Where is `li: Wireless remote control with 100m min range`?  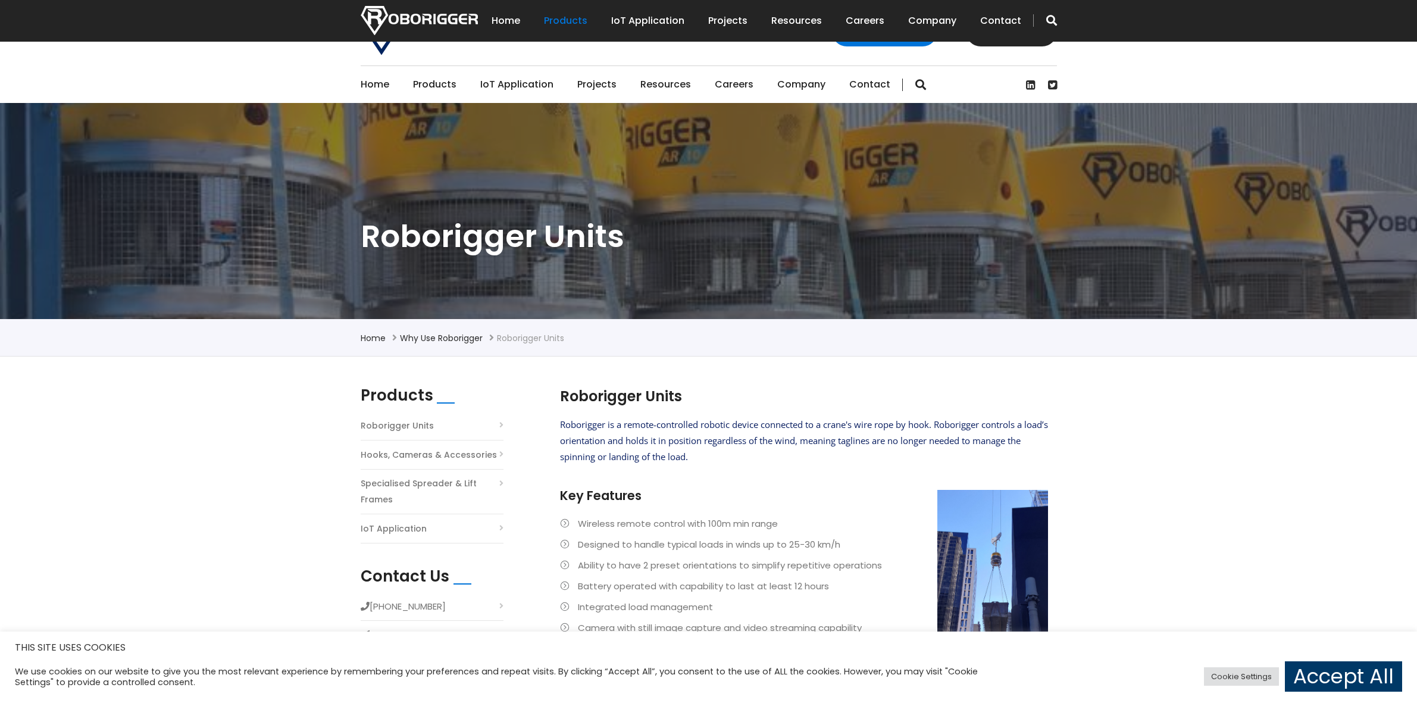
li: Wireless remote control with 100m min range is located at coordinates (804, 523).